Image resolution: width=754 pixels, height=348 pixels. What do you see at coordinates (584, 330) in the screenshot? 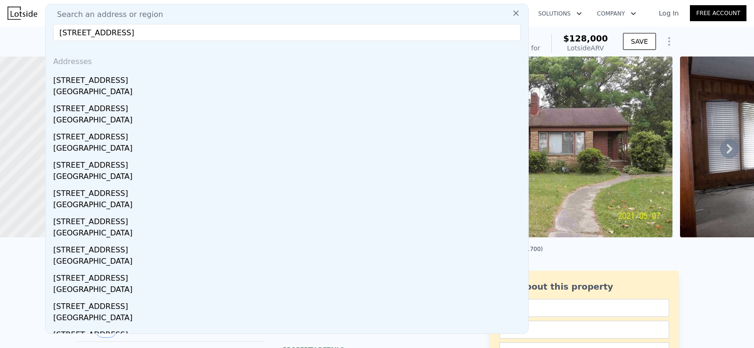
I see `input: Email` at bounding box center [584, 330].